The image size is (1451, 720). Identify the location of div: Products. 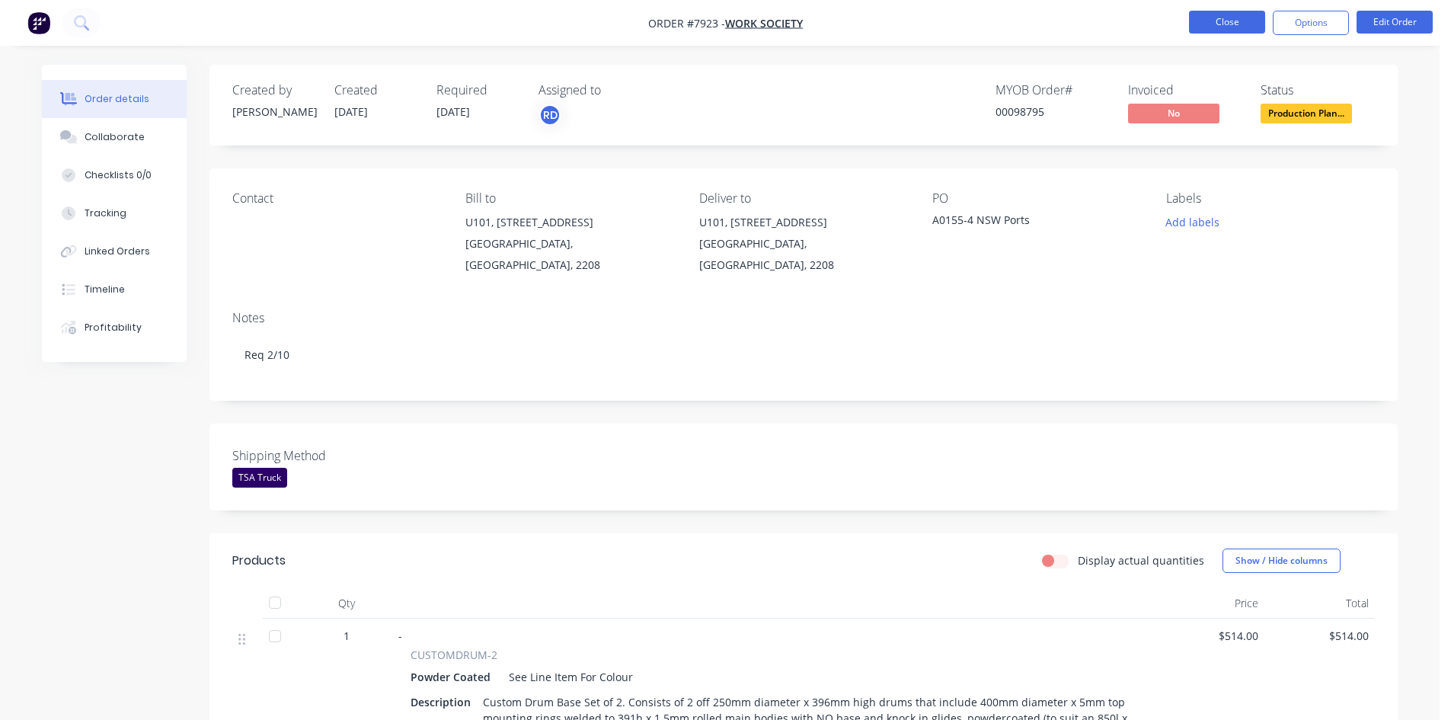
(259, 560).